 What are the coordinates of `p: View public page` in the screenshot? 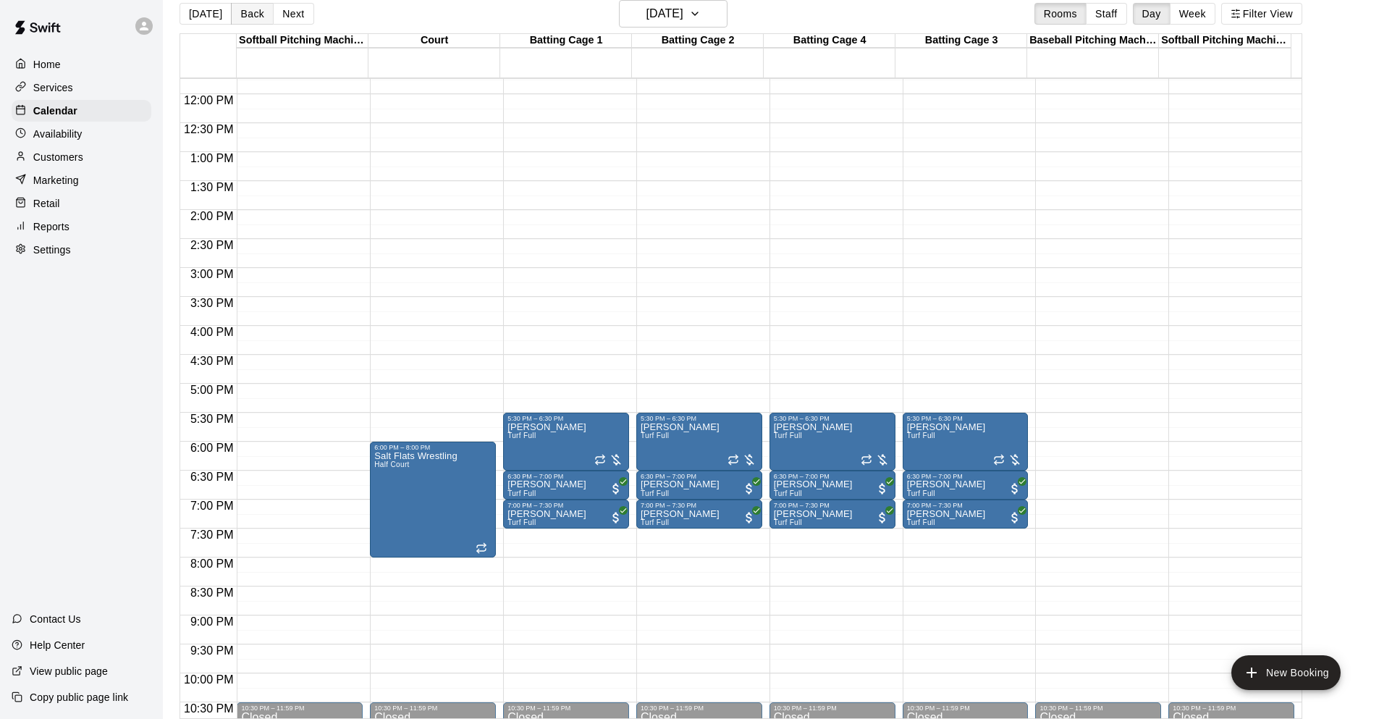 It's located at (69, 671).